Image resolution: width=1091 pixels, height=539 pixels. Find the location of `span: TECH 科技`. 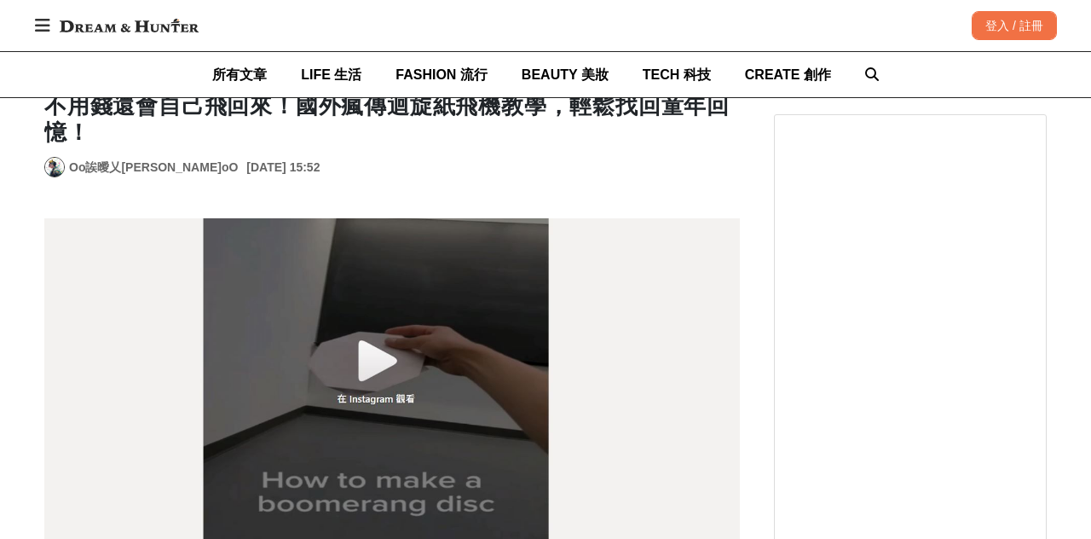

span: TECH 科技 is located at coordinates (677, 74).